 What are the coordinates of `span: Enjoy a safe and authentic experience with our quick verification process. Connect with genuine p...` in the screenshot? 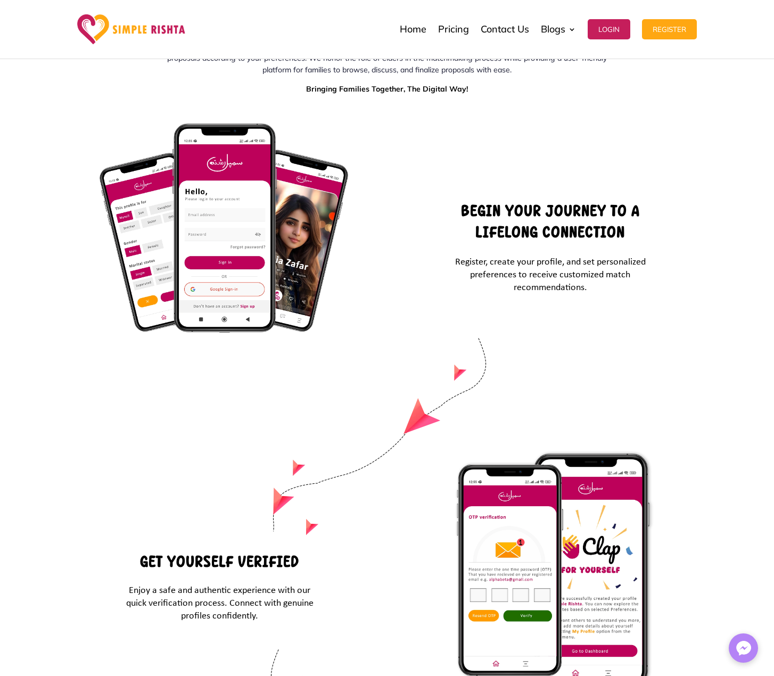 It's located at (220, 603).